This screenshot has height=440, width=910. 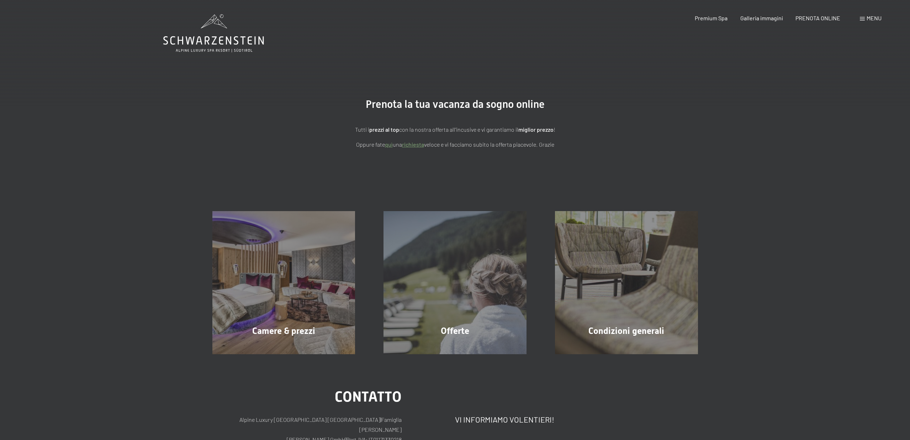 I want to click on a: Vacanze in Trentino Alto Adige all'Hotel Schwarzenstein Camere & prezzi, so click(x=284, y=282).